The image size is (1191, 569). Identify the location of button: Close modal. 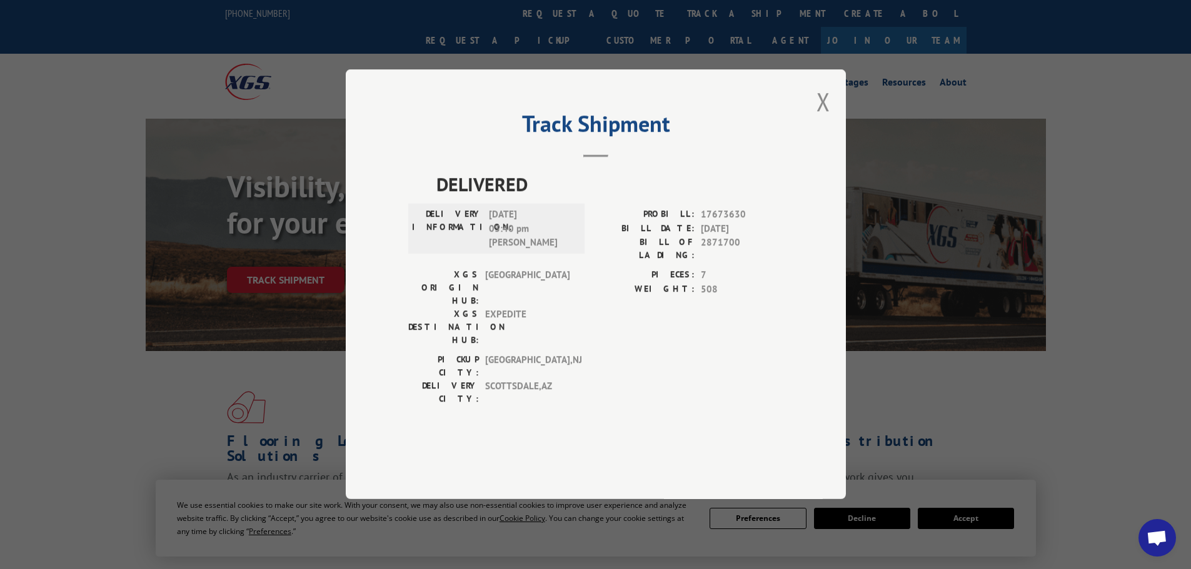
(823, 101).